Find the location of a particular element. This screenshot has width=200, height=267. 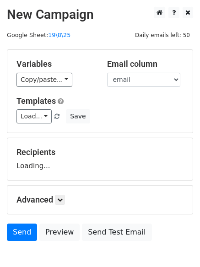

button: Save is located at coordinates (78, 116).